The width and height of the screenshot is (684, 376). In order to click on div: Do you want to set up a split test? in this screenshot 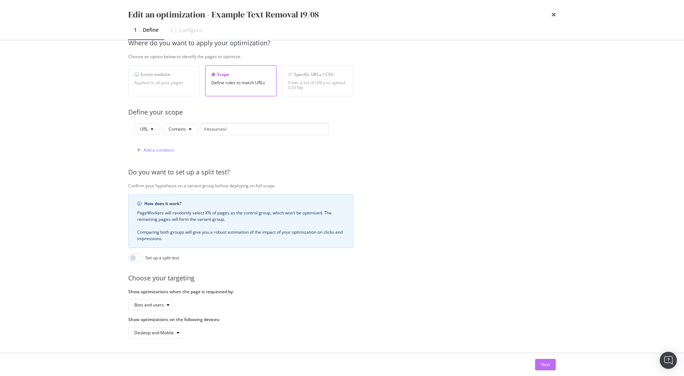, I will do `click(360, 172)`.